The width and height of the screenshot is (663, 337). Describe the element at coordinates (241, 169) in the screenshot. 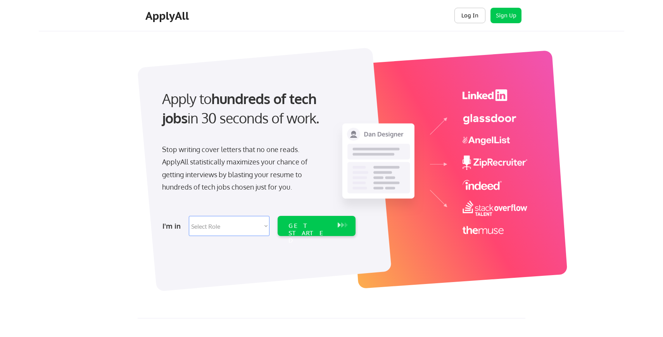

I see `div: Stop writing cover letters that no one reads. ApplyAll statistically maximizes your chance of get...` at that location.